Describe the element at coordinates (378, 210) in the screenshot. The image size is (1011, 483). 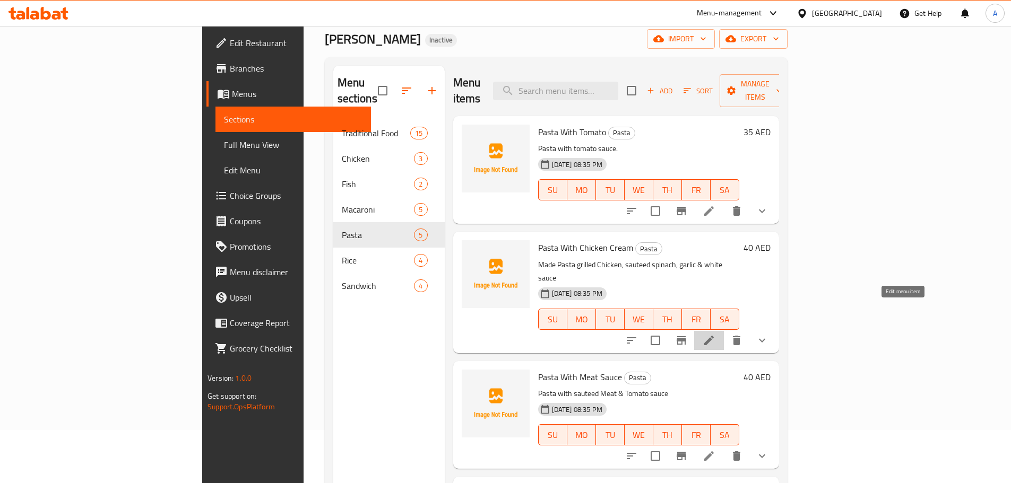
I see `span: Macaroni` at that location.